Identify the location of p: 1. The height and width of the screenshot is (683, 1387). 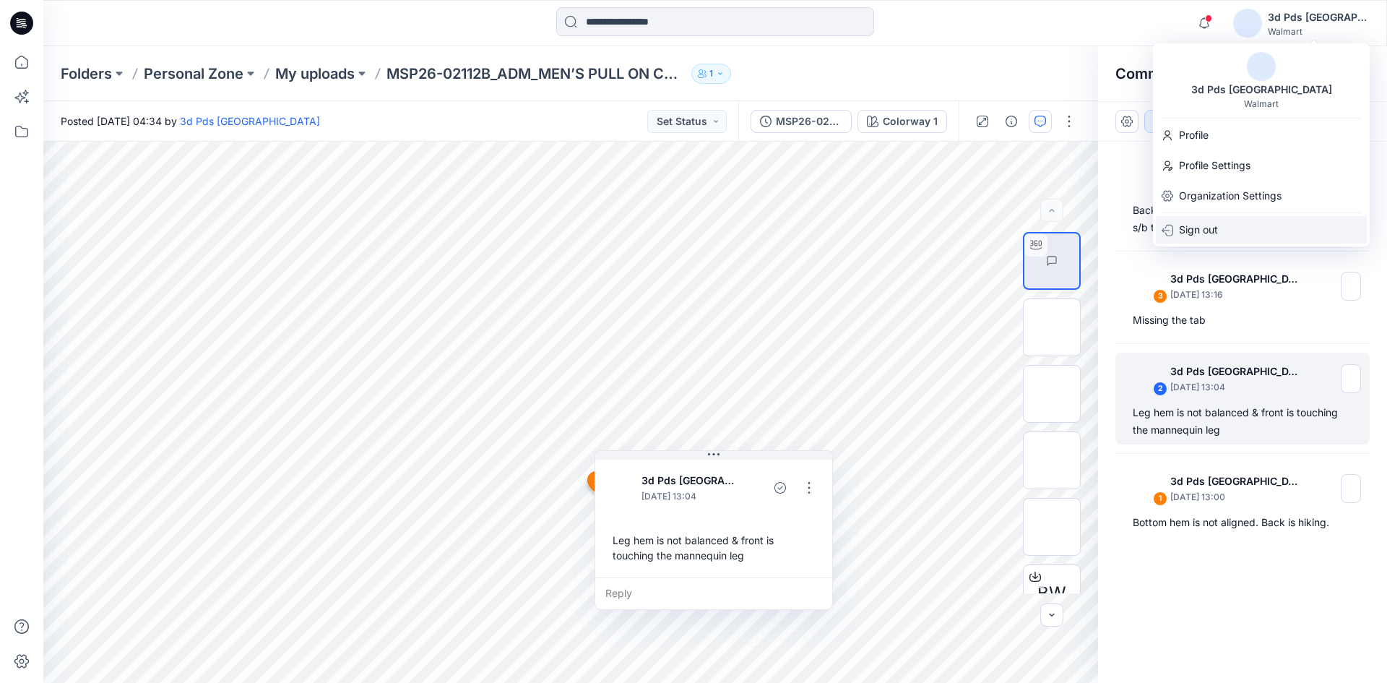
(711, 74).